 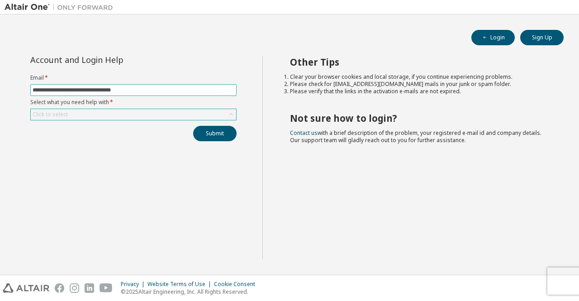 What do you see at coordinates (26, 288) in the screenshot?
I see `img: altair_logo.svg` at bounding box center [26, 288].